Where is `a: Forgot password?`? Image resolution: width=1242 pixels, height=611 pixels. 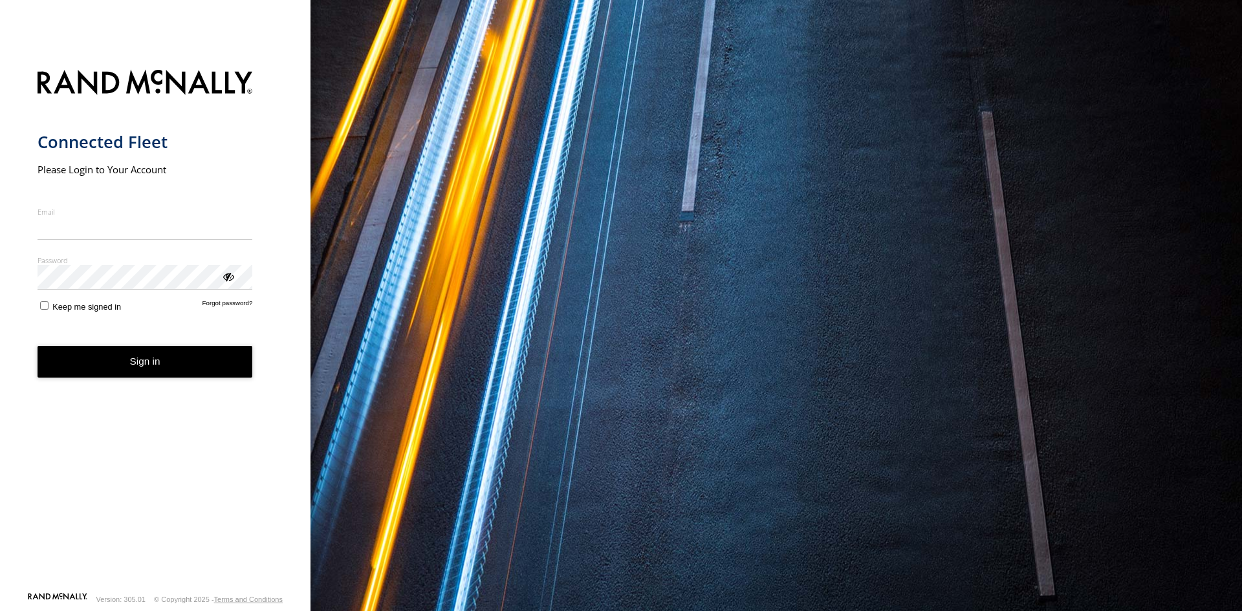 a: Forgot password? is located at coordinates (228, 305).